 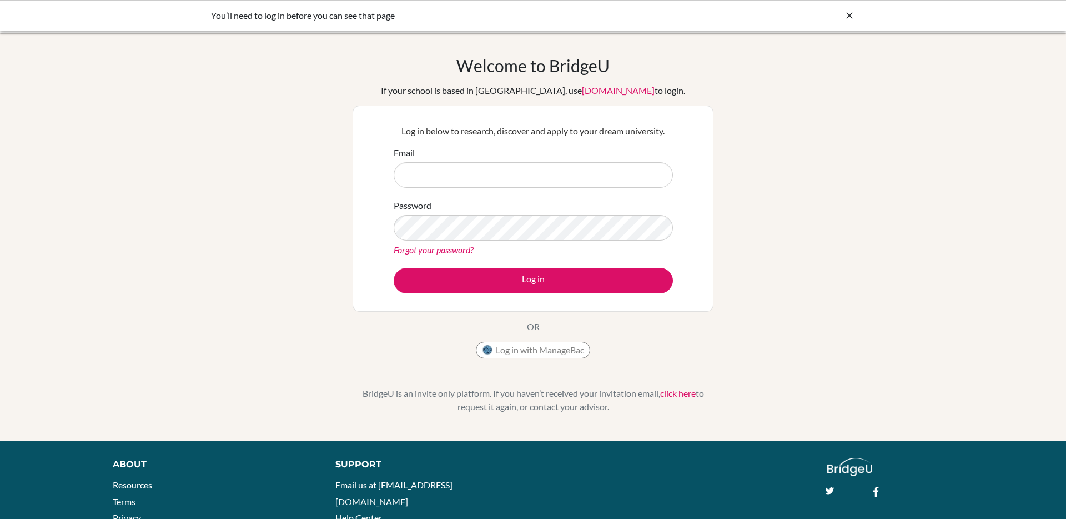 I want to click on div: Support, so click(x=428, y=464).